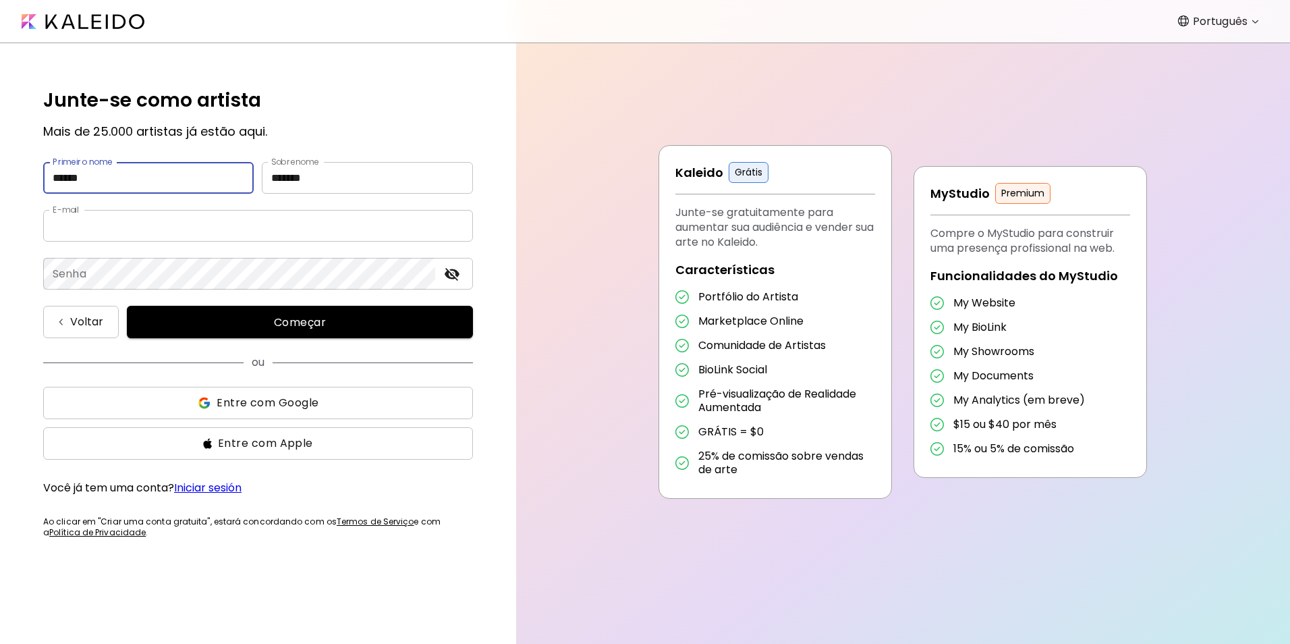 This screenshot has width=1290, height=644. What do you see at coordinates (1184, 21) in the screenshot?
I see `img: Language` at bounding box center [1184, 21].